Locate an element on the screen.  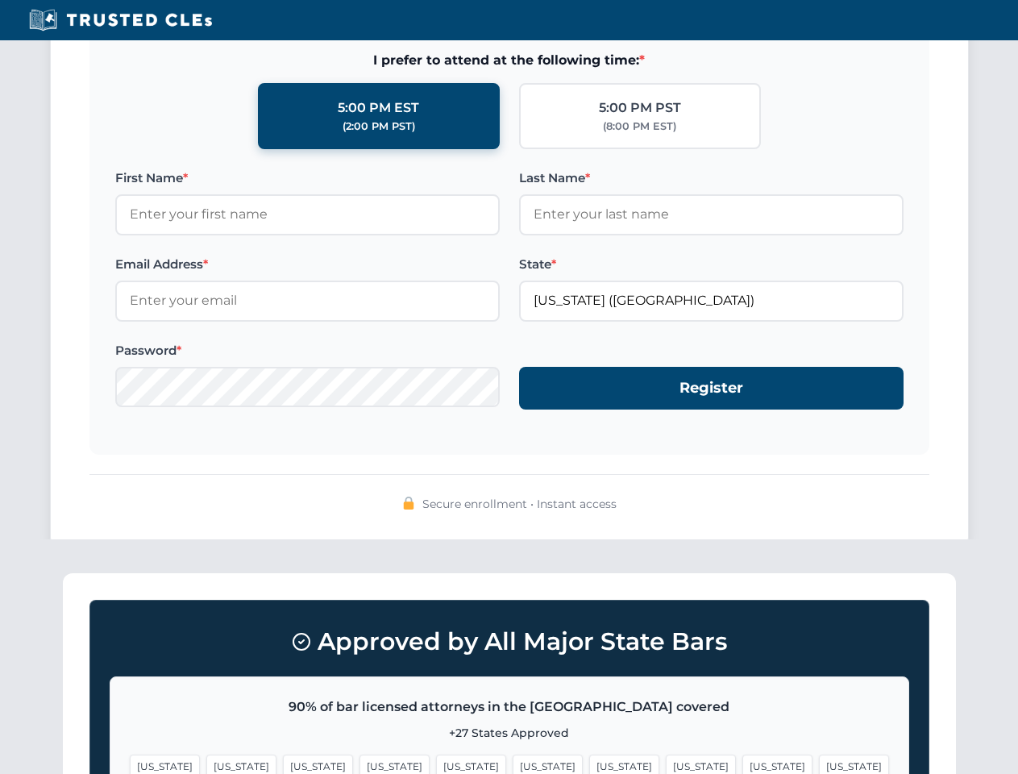
input: Florida (FL) is located at coordinates (711, 301).